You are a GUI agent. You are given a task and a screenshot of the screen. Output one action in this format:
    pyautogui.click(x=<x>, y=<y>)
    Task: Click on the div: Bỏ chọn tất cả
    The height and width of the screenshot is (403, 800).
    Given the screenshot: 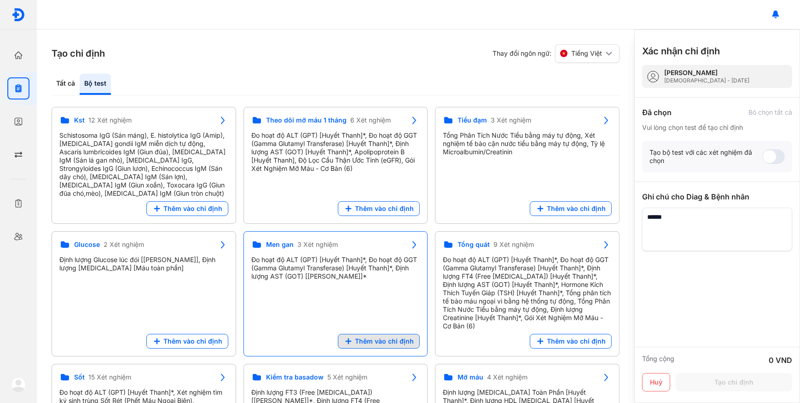 What is the action you would take?
    pyautogui.click(x=770, y=112)
    